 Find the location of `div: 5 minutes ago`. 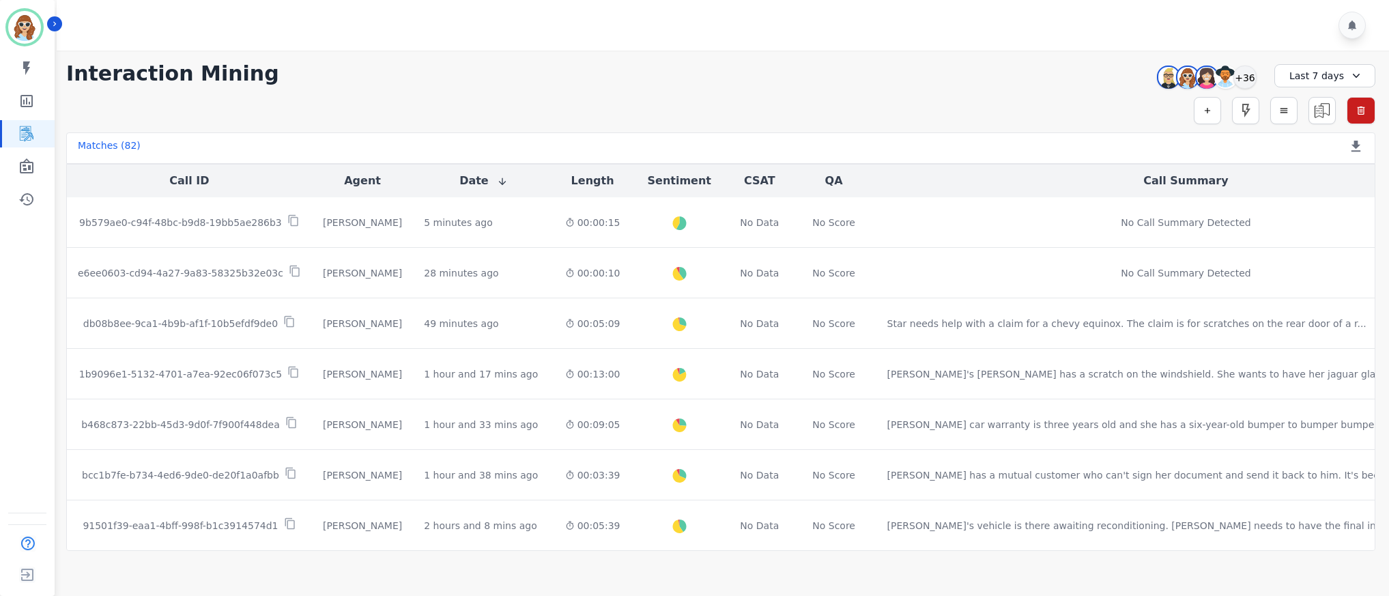

div: 5 minutes ago is located at coordinates (458, 223).